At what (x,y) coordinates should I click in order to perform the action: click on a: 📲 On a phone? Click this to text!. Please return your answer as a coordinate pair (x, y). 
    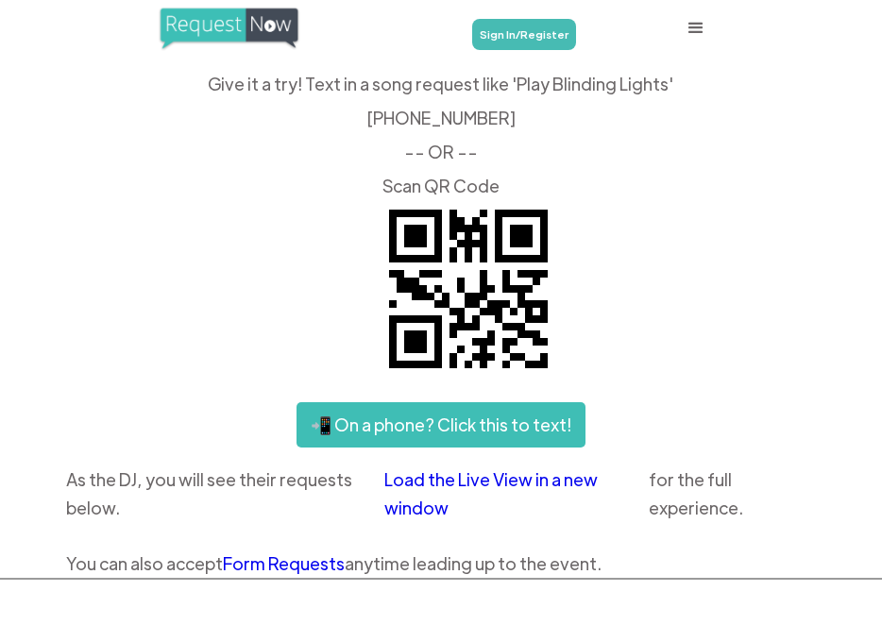
    Looking at the image, I should click on (441, 425).